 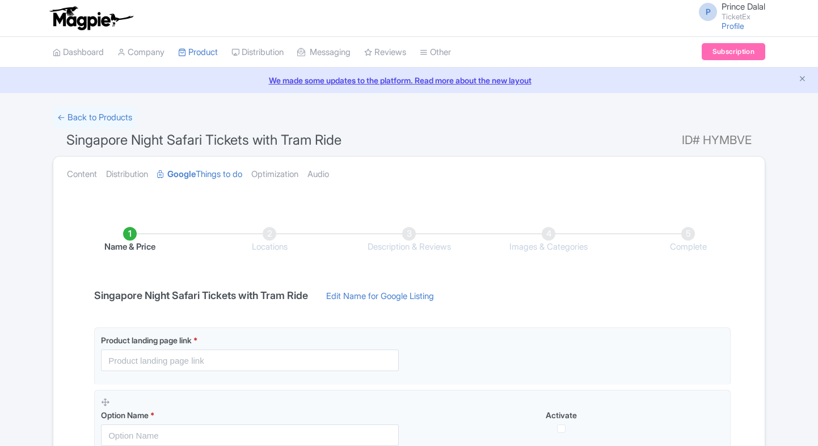 What do you see at coordinates (385, 52) in the screenshot?
I see `a: Reviews` at bounding box center [385, 52].